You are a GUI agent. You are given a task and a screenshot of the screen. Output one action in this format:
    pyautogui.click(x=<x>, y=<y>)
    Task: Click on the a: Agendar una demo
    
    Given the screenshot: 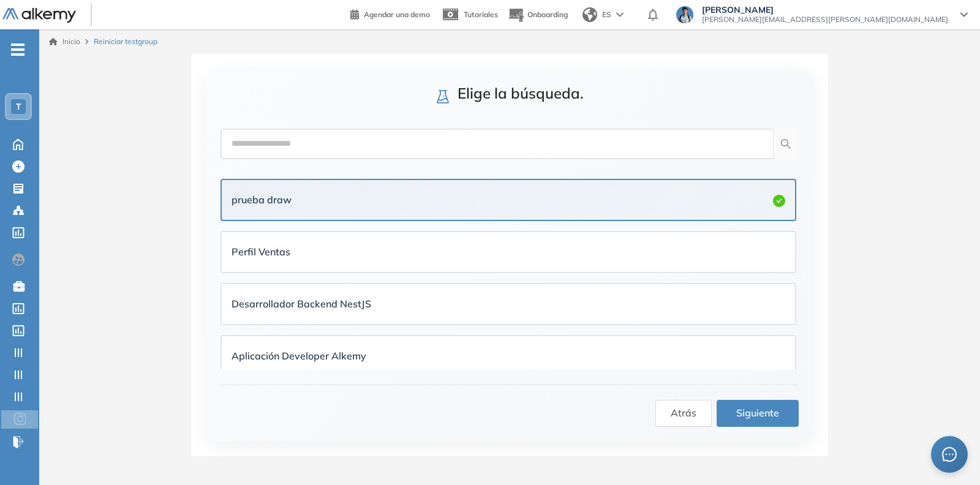 What is the action you would take?
    pyautogui.click(x=390, y=13)
    